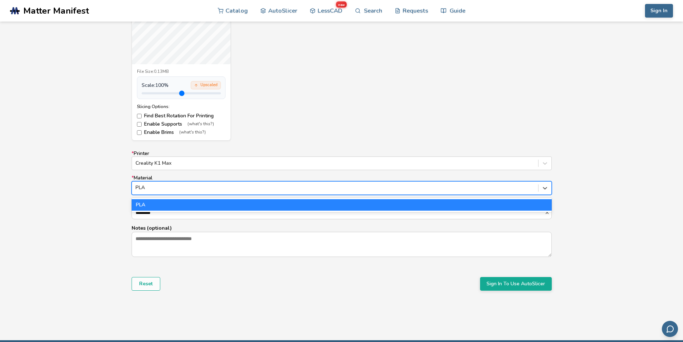 Image resolution: width=683 pixels, height=342 pixels. Describe the element at coordinates (139, 116) in the screenshot. I see `input: Find Best Rotation For Printing` at that location.